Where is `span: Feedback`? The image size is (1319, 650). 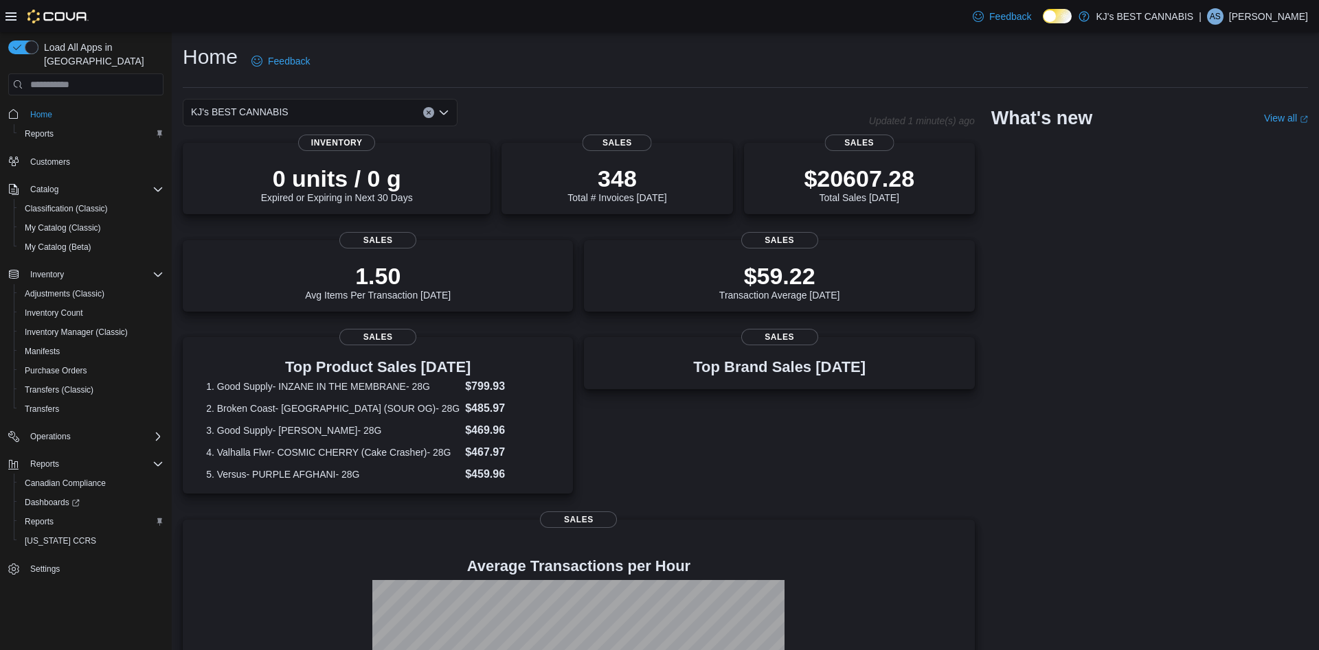 span: Feedback is located at coordinates (1010, 16).